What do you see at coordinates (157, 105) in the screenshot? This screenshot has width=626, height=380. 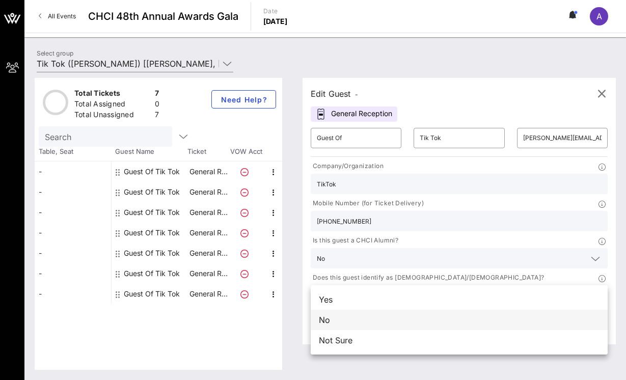 I see `div: 0` at bounding box center [157, 105].